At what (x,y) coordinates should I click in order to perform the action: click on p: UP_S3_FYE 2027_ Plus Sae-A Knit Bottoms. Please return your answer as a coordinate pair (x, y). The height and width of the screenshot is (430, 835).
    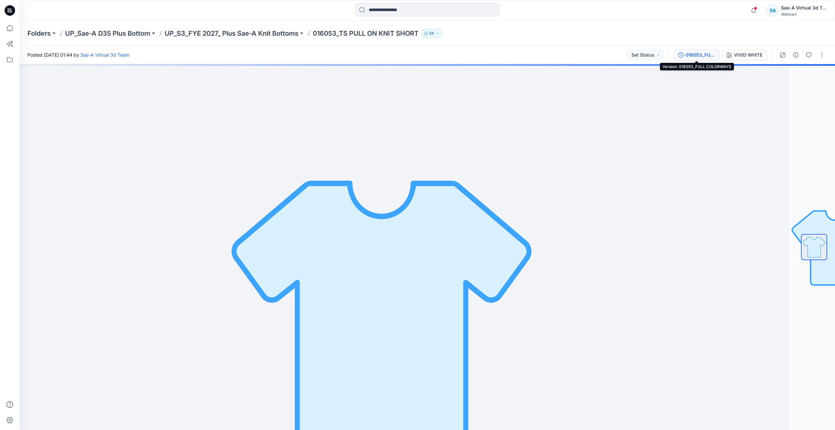
    Looking at the image, I should click on (231, 33).